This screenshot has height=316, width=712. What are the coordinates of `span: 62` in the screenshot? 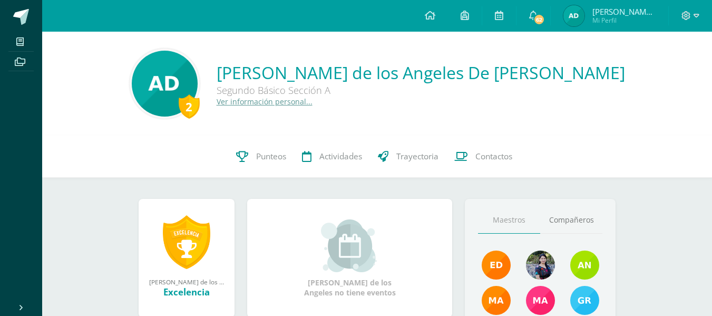 It's located at (539, 20).